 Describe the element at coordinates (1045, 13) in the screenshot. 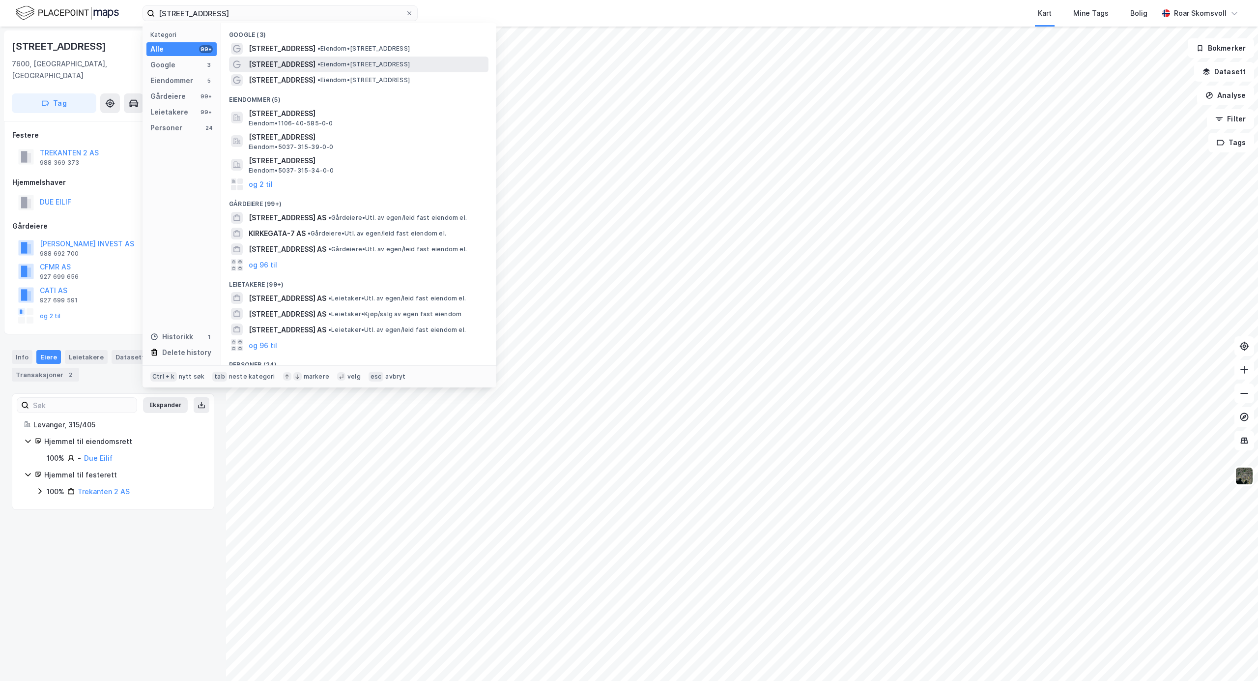

I see `div: Kart` at that location.